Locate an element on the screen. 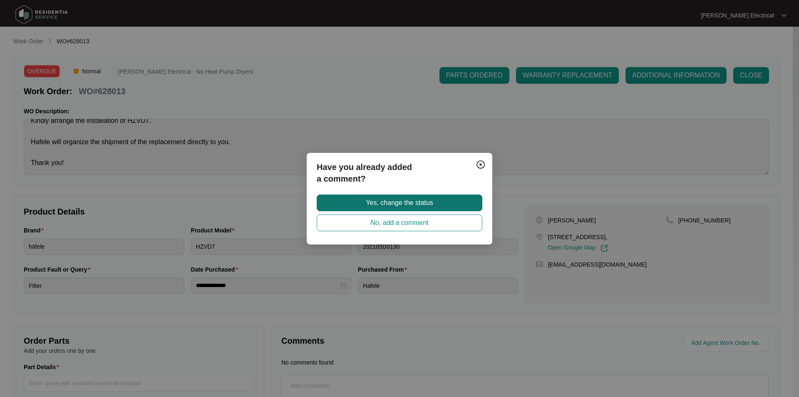 Image resolution: width=799 pixels, height=397 pixels. p: Have you already added is located at coordinates (400, 167).